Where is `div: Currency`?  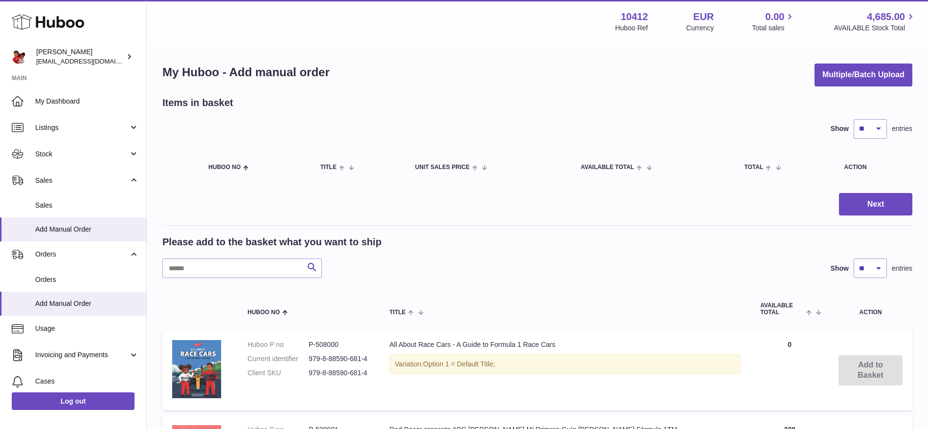
div: Currency is located at coordinates (700, 28).